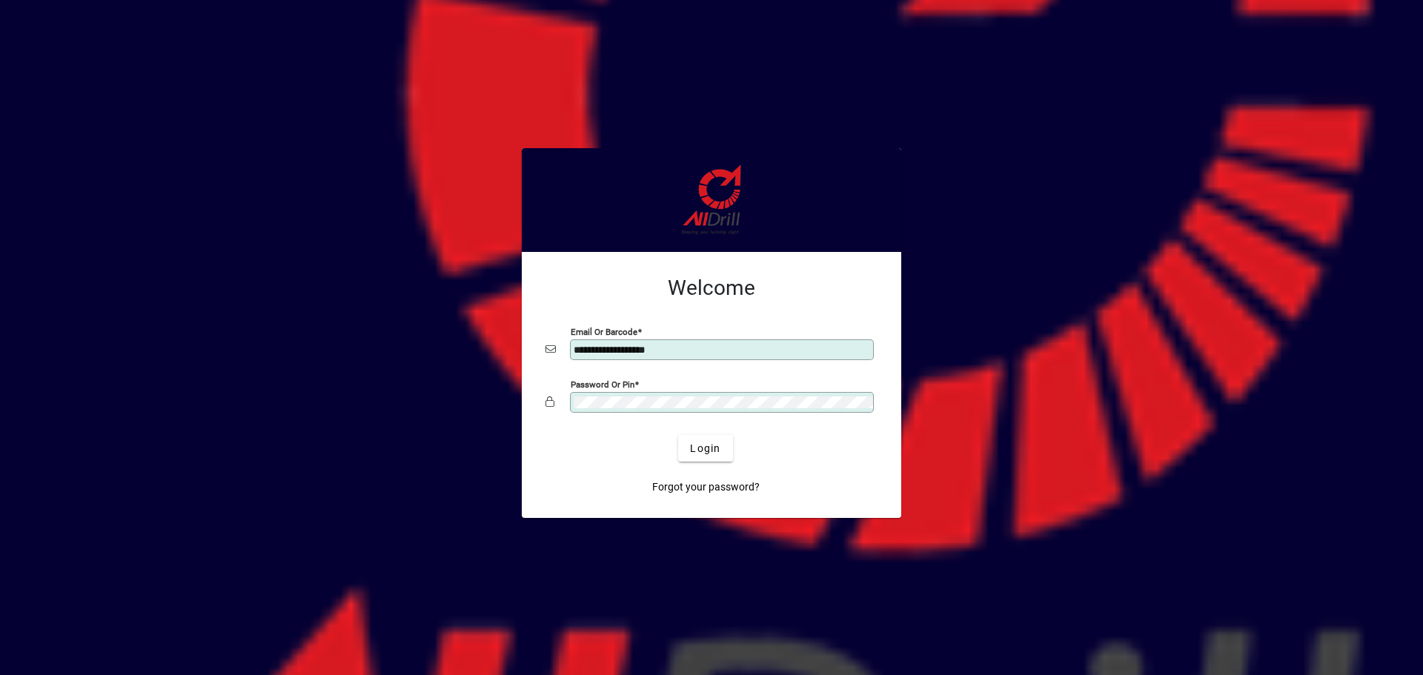 Image resolution: width=1423 pixels, height=675 pixels. I want to click on span: Login, so click(705, 448).